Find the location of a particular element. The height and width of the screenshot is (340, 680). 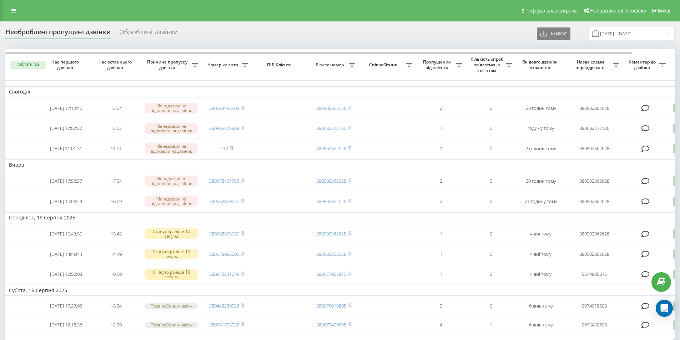

td: 18:24 is located at coordinates (116, 306).